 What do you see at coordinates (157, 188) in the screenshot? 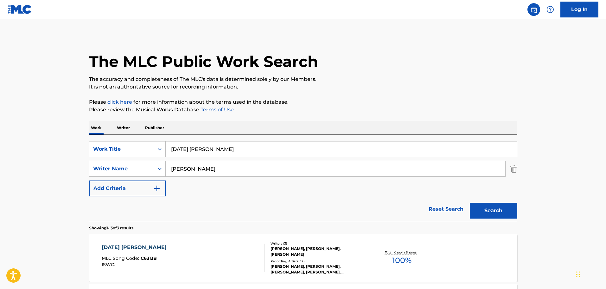
I see `img: 9d2ae6d4665cec9f34b9.svg` at bounding box center [157, 188].